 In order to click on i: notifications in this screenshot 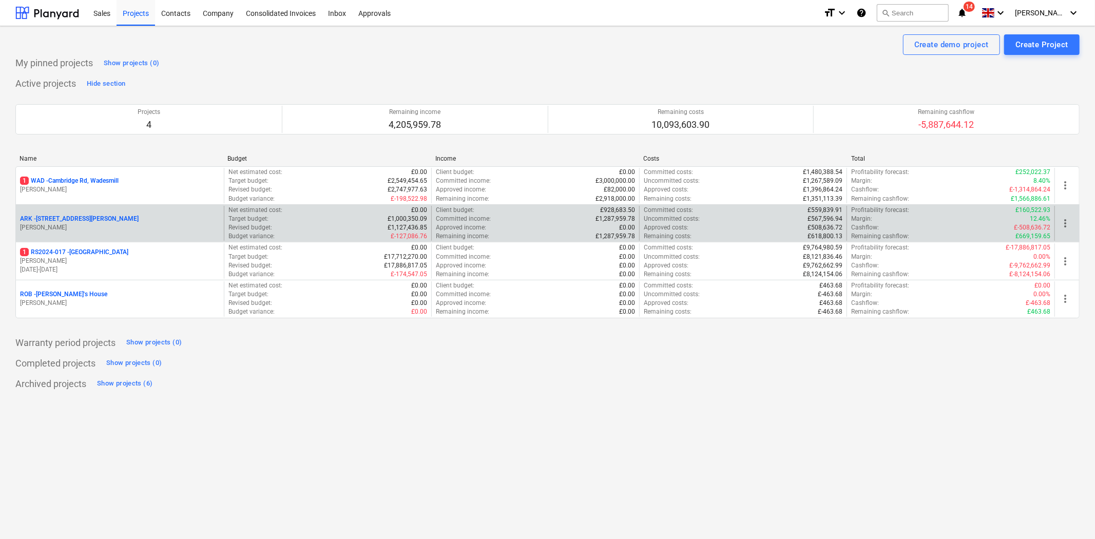, I will do `click(962, 13)`.